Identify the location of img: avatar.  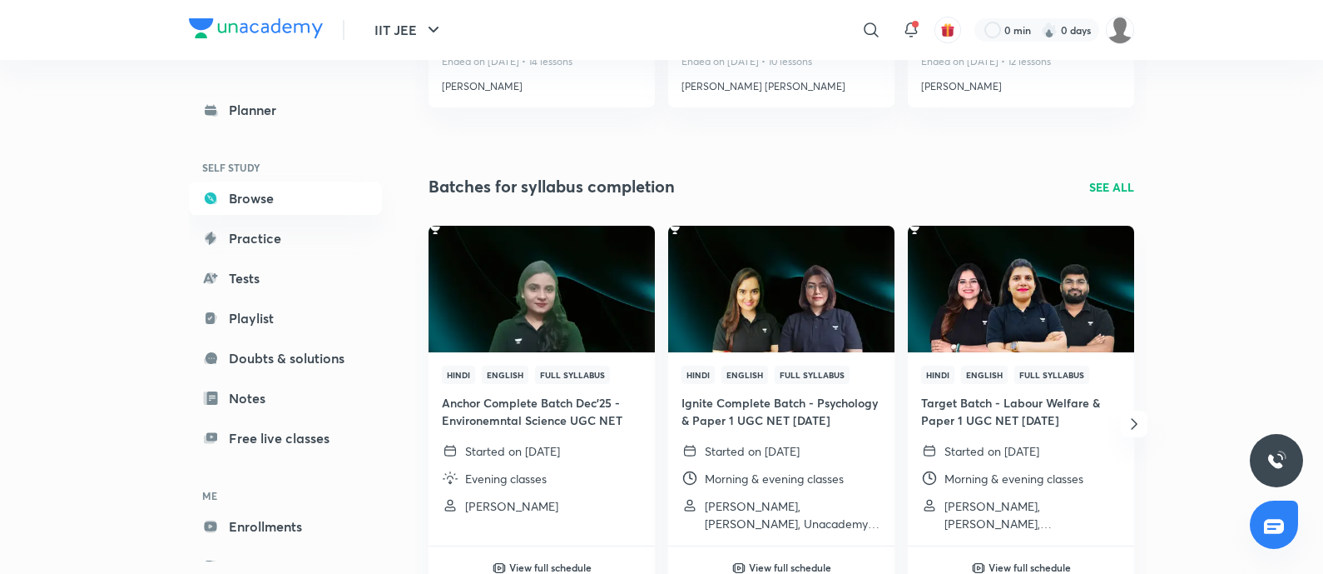
(948, 30).